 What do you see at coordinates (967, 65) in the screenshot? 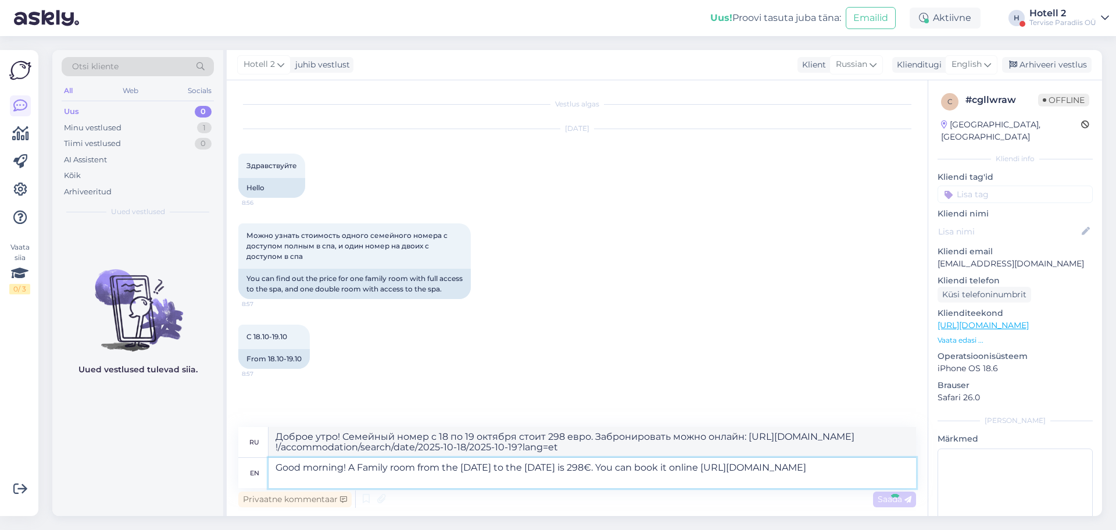
I see `span: English` at bounding box center [967, 65].